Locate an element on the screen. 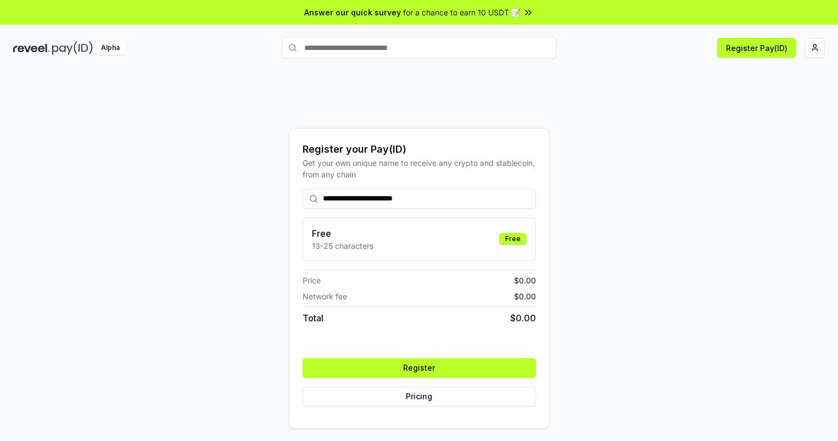 This screenshot has width=838, height=441. h3: Free is located at coordinates (343, 233).